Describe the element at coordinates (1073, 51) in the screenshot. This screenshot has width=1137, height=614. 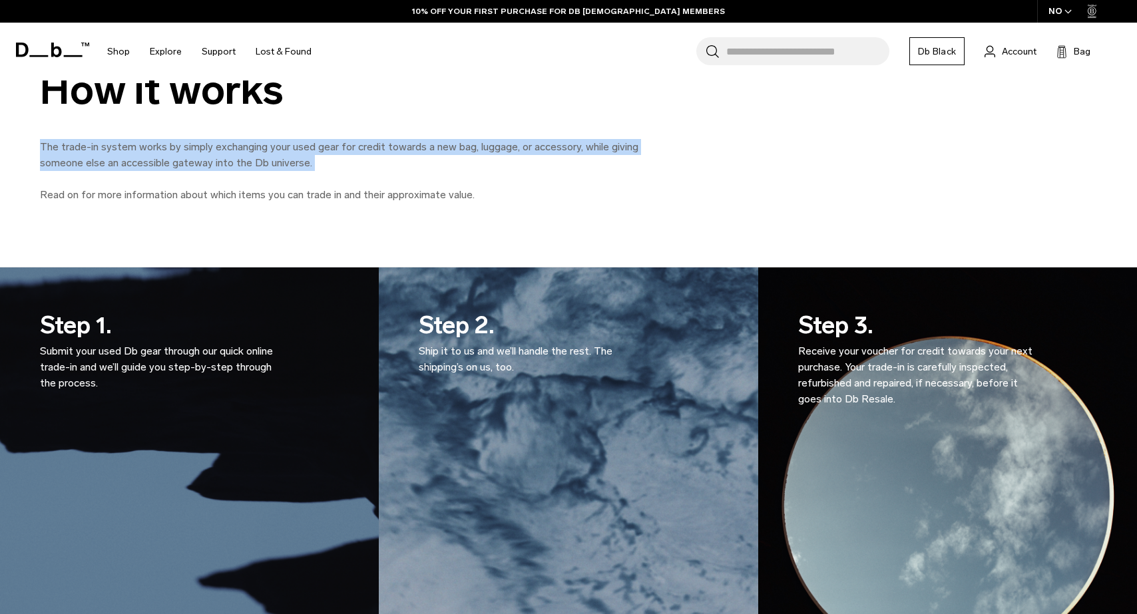
I see `button: Bag` at that location.